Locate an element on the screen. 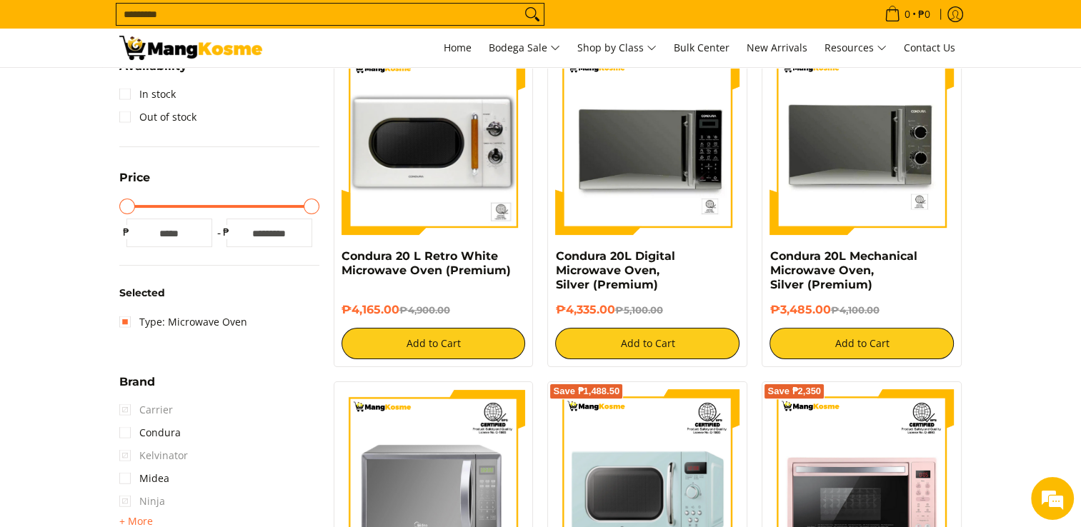 The width and height of the screenshot is (1081, 527). a: Type: Microwave Oven is located at coordinates (183, 322).